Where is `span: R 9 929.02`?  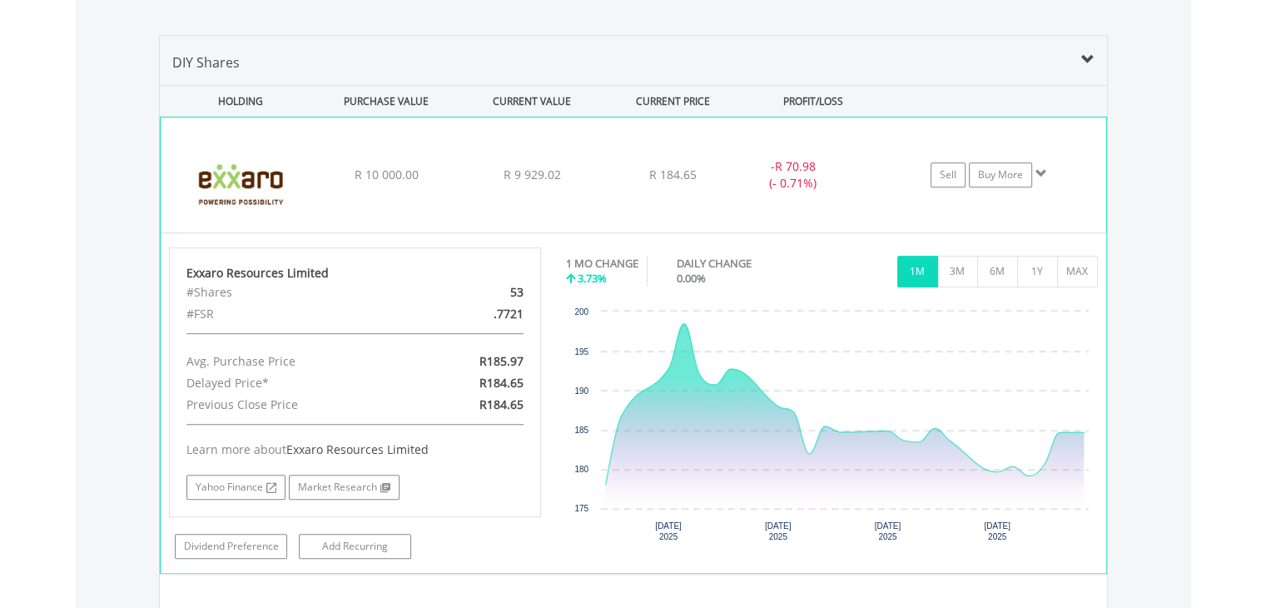 span: R 9 929.02 is located at coordinates (531, 174).